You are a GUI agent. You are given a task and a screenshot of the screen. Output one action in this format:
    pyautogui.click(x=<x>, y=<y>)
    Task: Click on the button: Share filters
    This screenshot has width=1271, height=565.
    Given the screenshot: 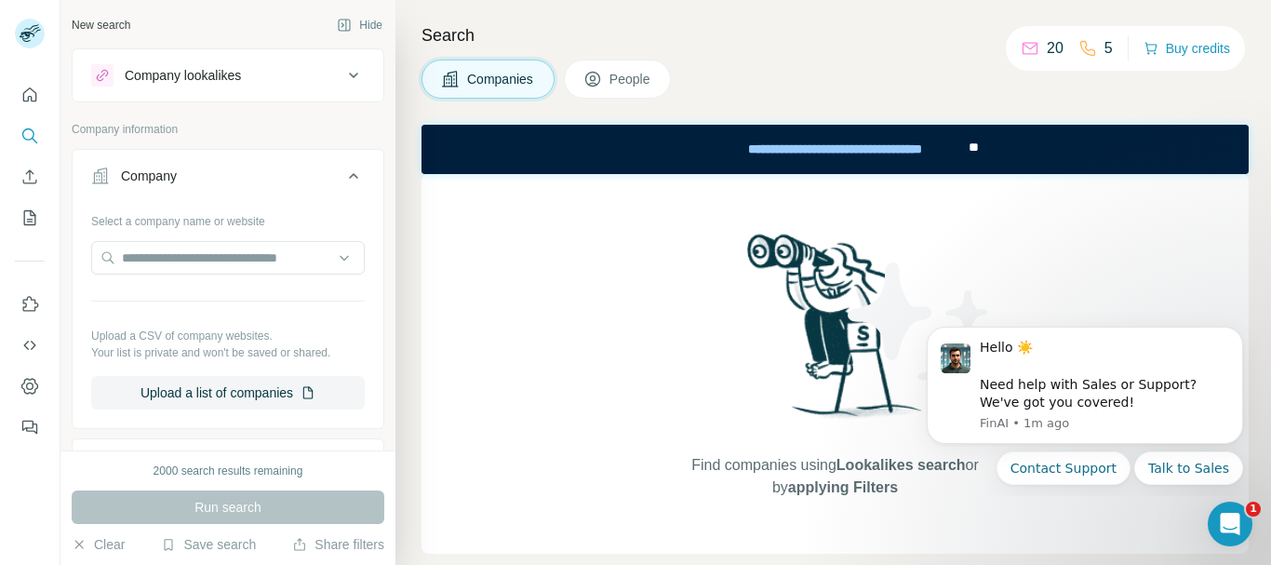 What is the action you would take?
    pyautogui.click(x=338, y=544)
    